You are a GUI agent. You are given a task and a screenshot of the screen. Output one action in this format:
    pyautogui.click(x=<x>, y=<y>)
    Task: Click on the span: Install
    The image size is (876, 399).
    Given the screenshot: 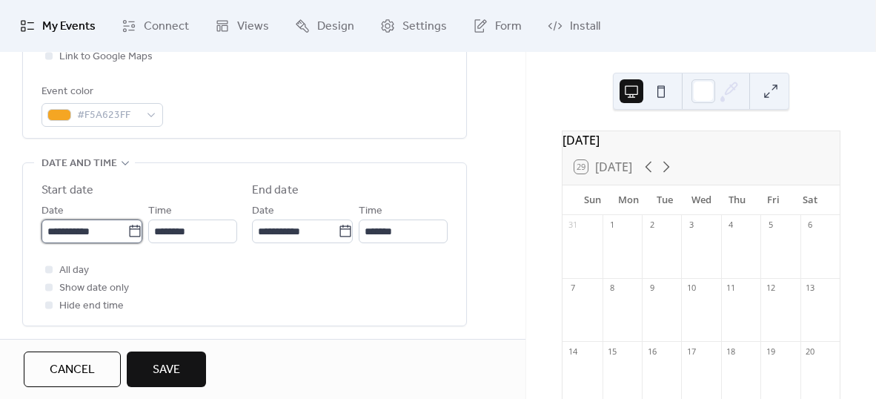 What is the action you would take?
    pyautogui.click(x=585, y=27)
    